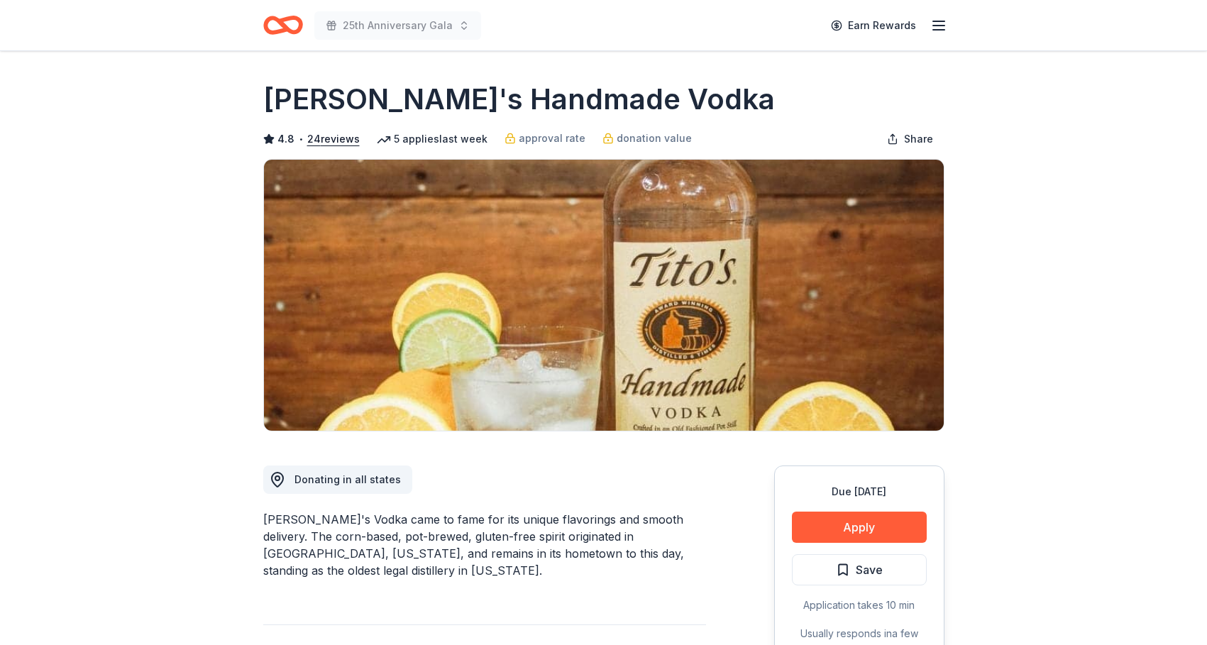 This screenshot has height=645, width=1207. I want to click on button: 24reviews, so click(334, 139).